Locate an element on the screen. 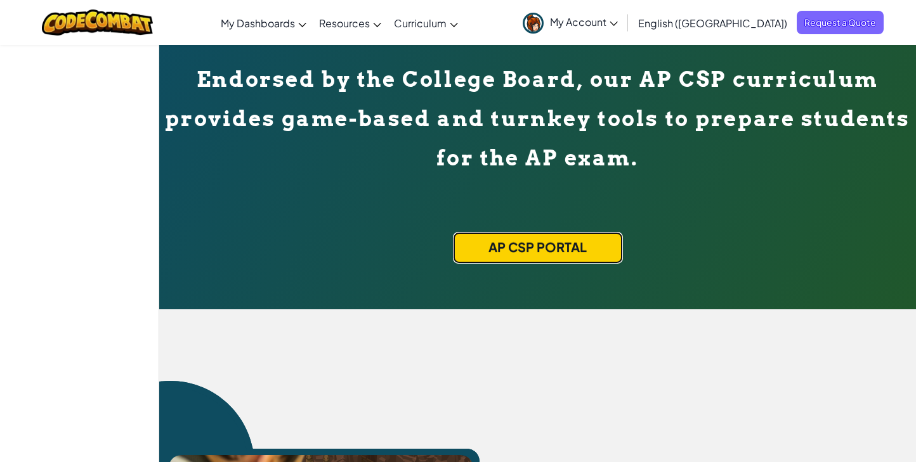 Image resolution: width=916 pixels, height=462 pixels. img: CodeCombat logo is located at coordinates (97, 22).